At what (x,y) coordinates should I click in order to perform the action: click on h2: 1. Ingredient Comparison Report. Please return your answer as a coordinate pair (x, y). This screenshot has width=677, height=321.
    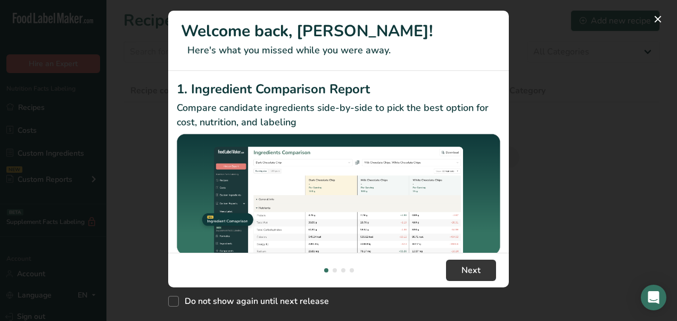
    Looking at the image, I should click on (339, 89).